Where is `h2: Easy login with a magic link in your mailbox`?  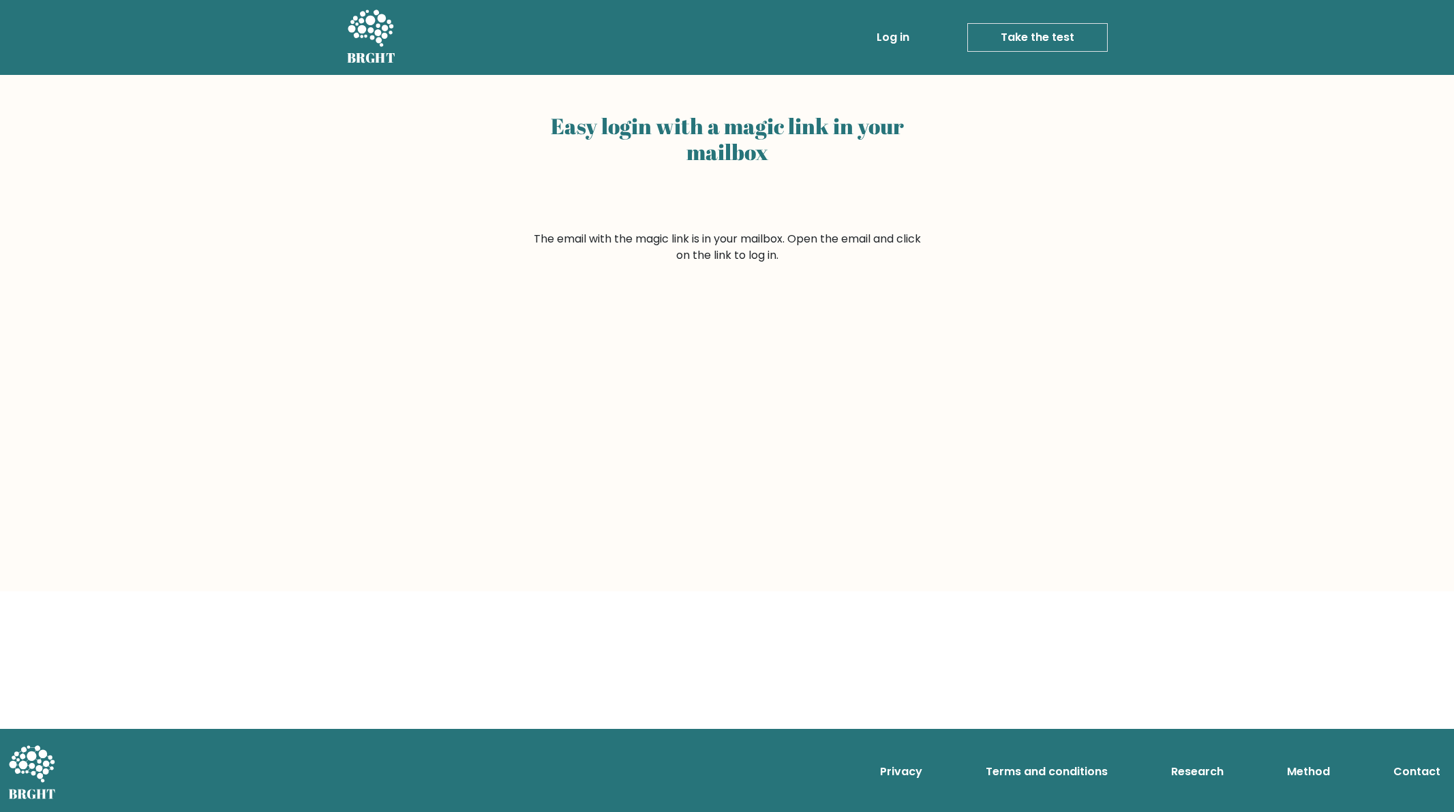
h2: Easy login with a magic link in your mailbox is located at coordinates (727, 139).